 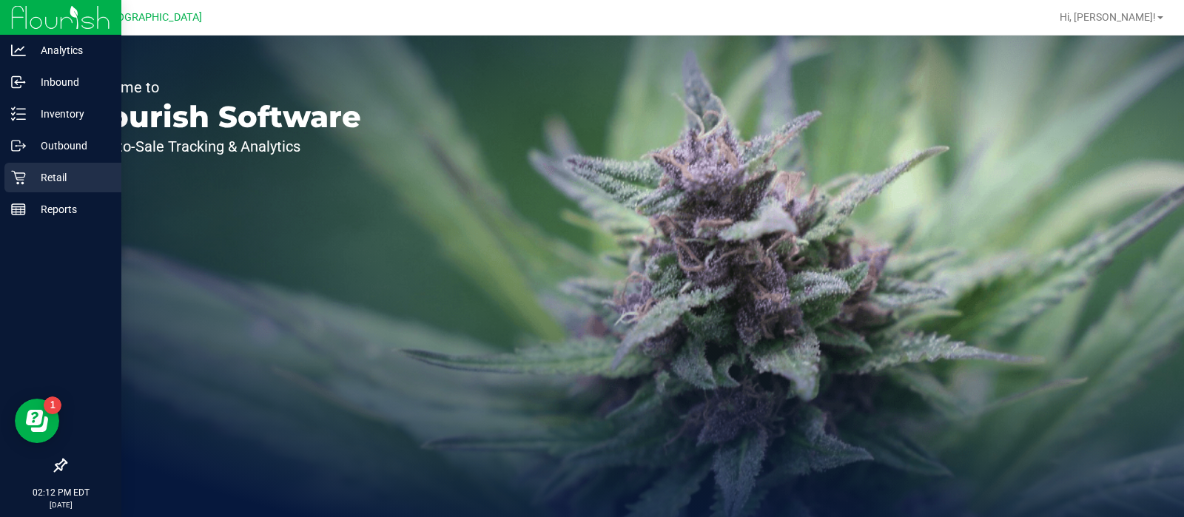 What do you see at coordinates (19, 178) in the screenshot?
I see `inline-svg: Retail` at bounding box center [19, 178].